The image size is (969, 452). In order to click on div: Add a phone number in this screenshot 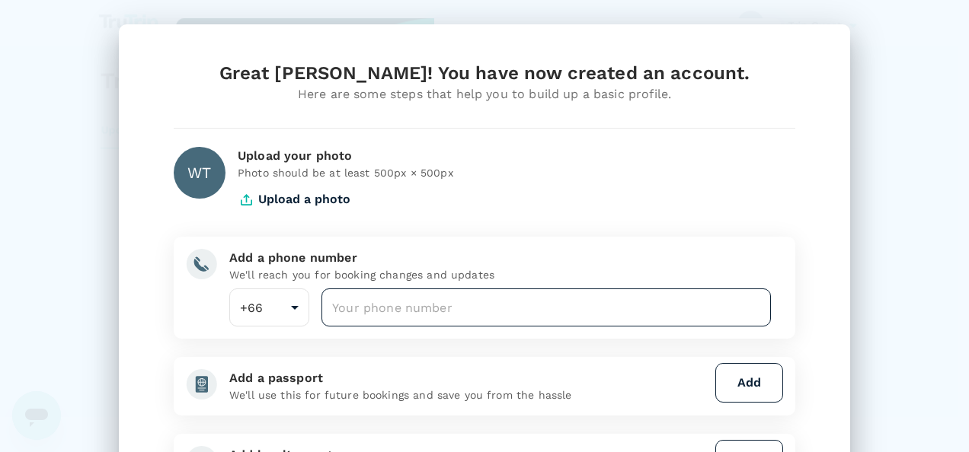, I will do `click(500, 258)`.